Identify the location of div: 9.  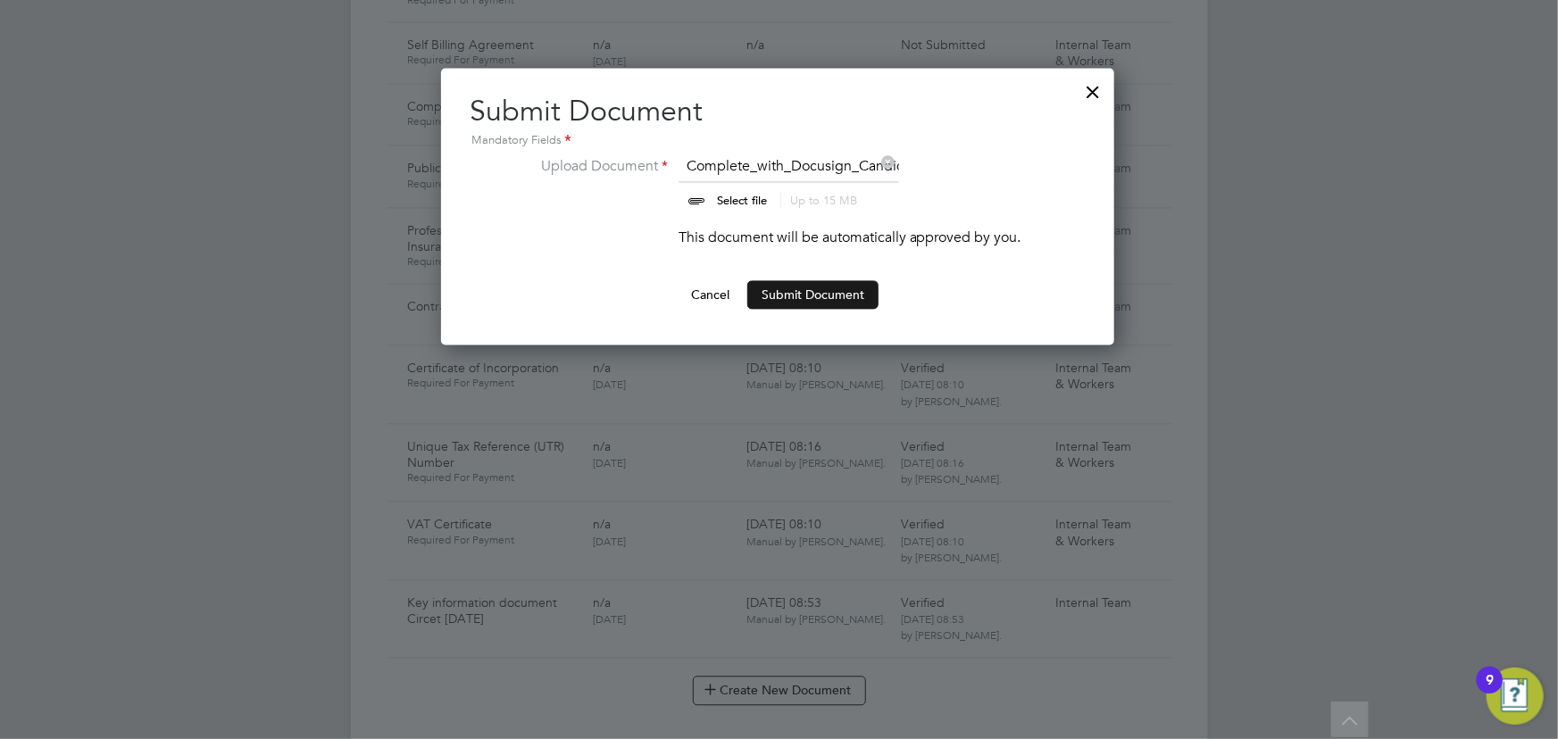
(1489, 692).